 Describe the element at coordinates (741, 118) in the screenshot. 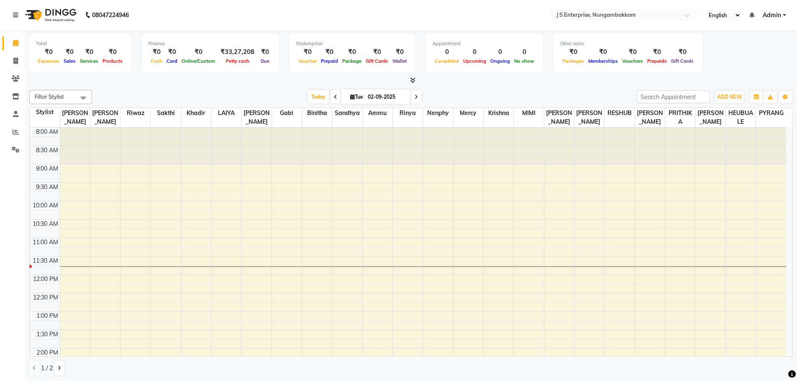

I see `span: HEUBUALE` at that location.